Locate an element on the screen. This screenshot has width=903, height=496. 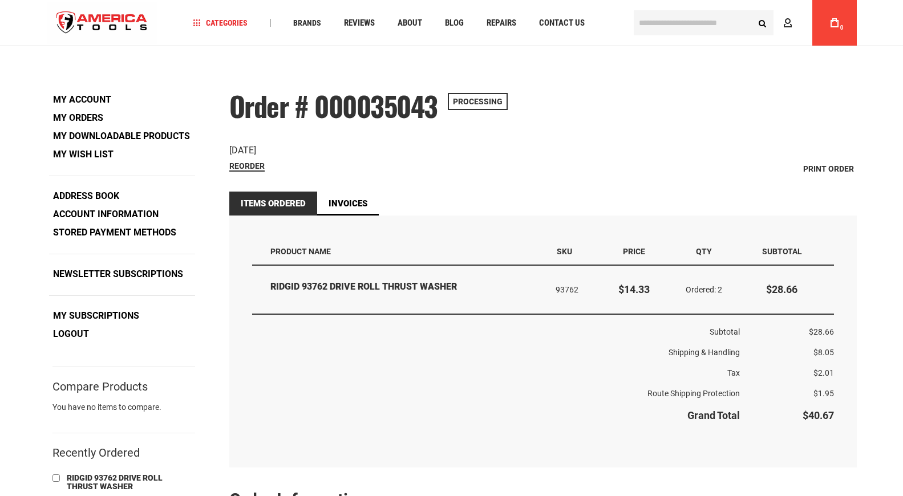
span: Processing is located at coordinates (477, 101).